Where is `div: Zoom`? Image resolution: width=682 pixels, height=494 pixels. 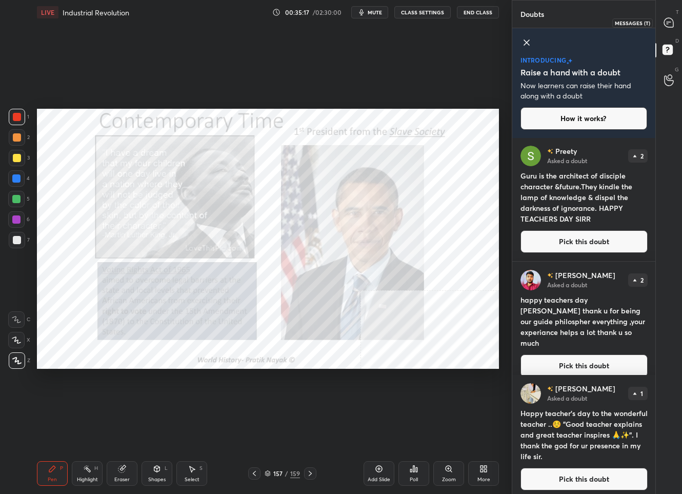 div: Zoom is located at coordinates (449, 479).